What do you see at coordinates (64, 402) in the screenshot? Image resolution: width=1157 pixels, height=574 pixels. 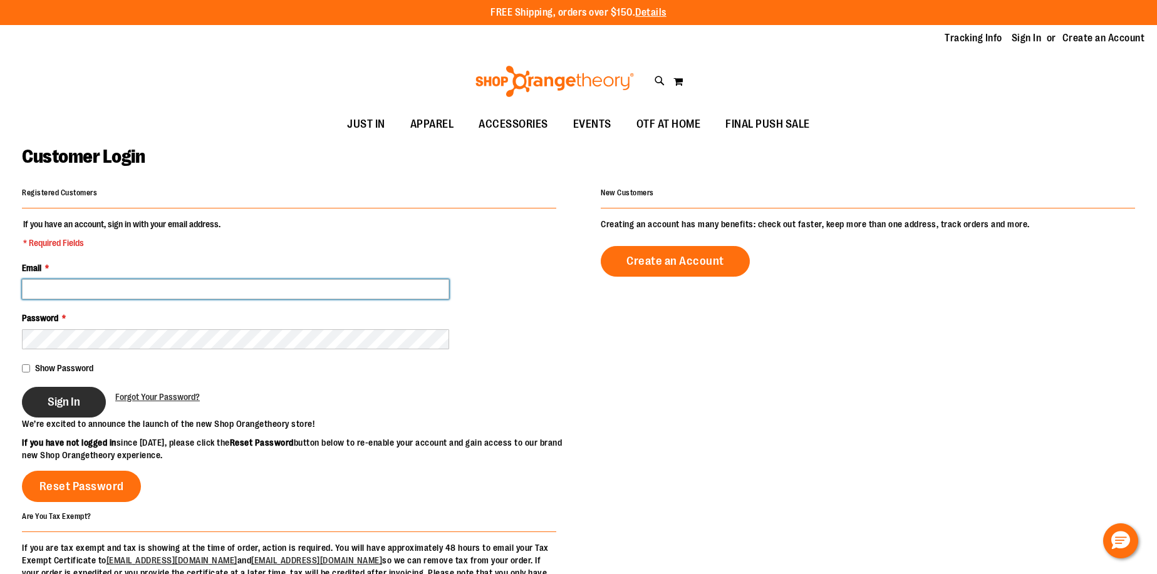 I see `button: Sign In` at bounding box center [64, 402].